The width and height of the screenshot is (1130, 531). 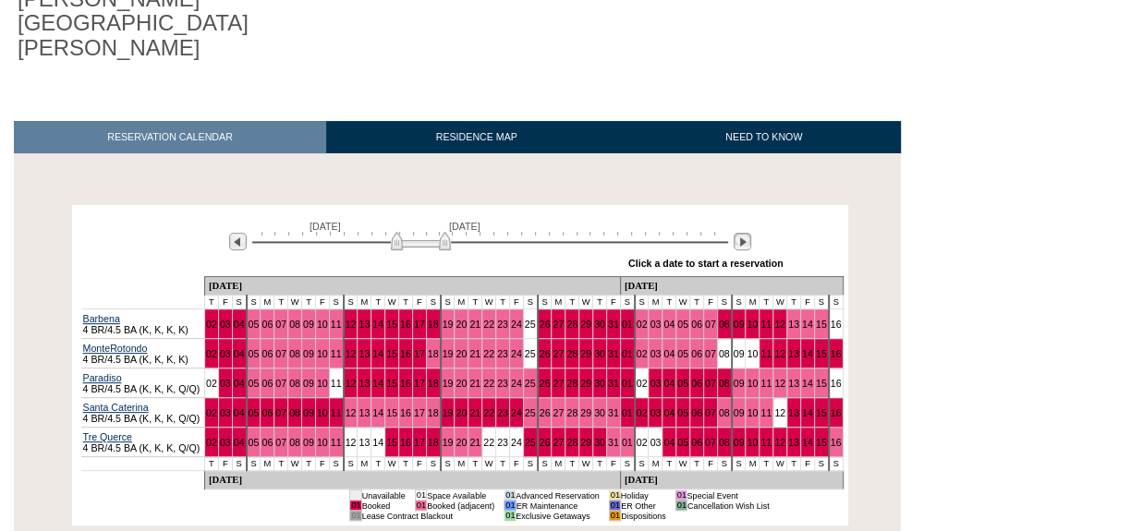 What do you see at coordinates (211, 302) in the screenshot?
I see `td: T` at bounding box center [211, 302].